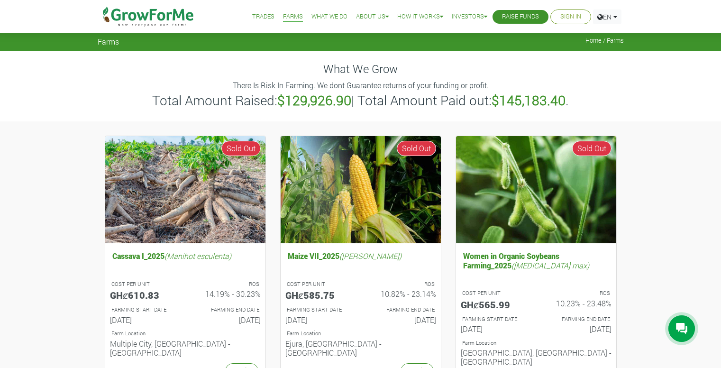  Describe the element at coordinates (469, 17) in the screenshot. I see `a: Investors` at that location.